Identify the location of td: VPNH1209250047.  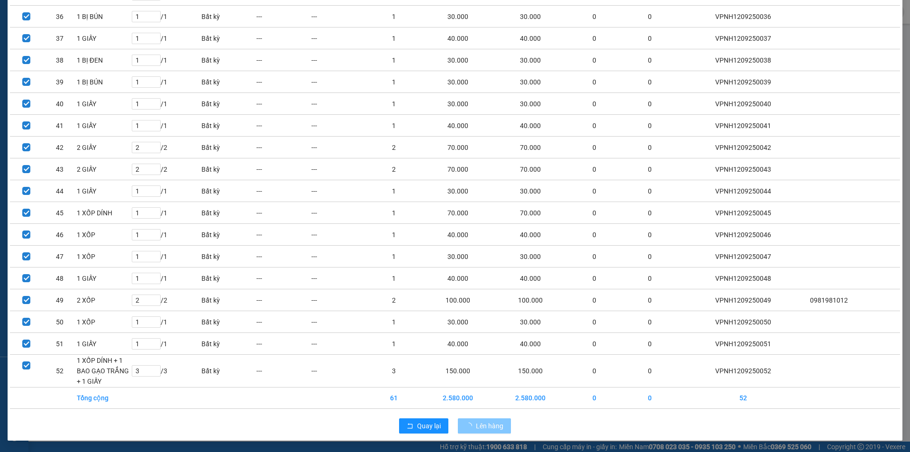
(743, 256).